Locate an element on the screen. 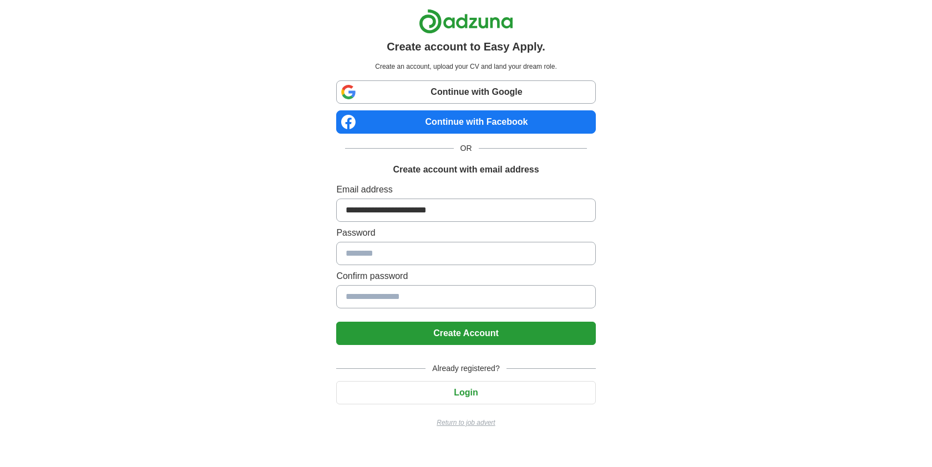 The width and height of the screenshot is (932, 467). button: Create Account is located at coordinates (465, 333).